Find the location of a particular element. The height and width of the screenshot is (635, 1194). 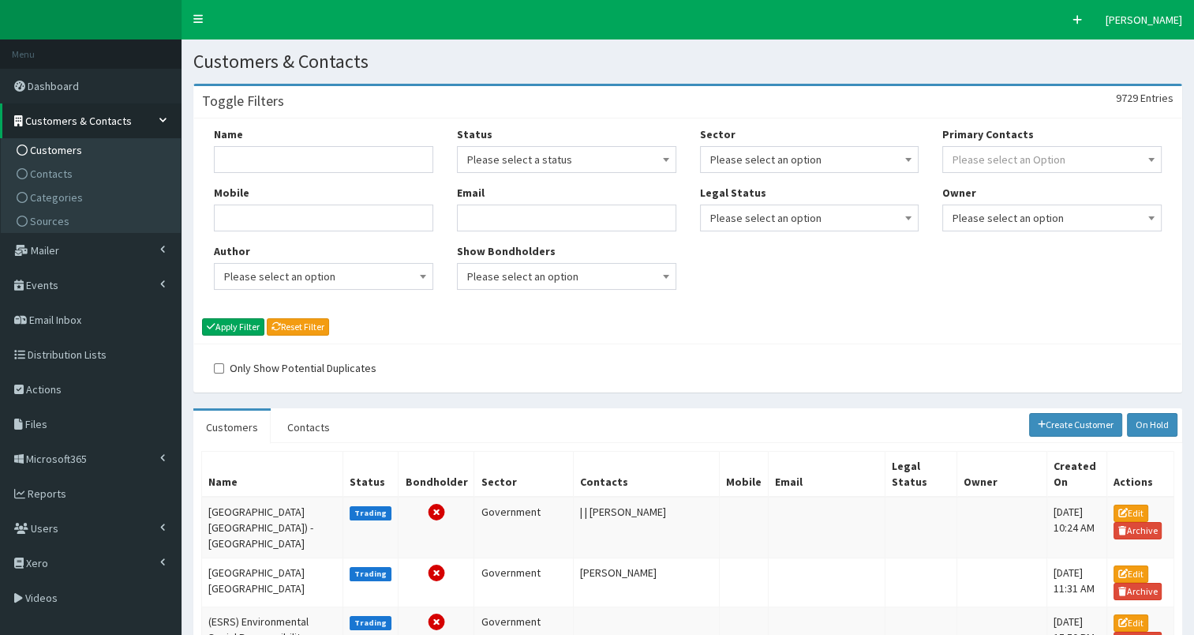

span: Customers is located at coordinates (56, 150).